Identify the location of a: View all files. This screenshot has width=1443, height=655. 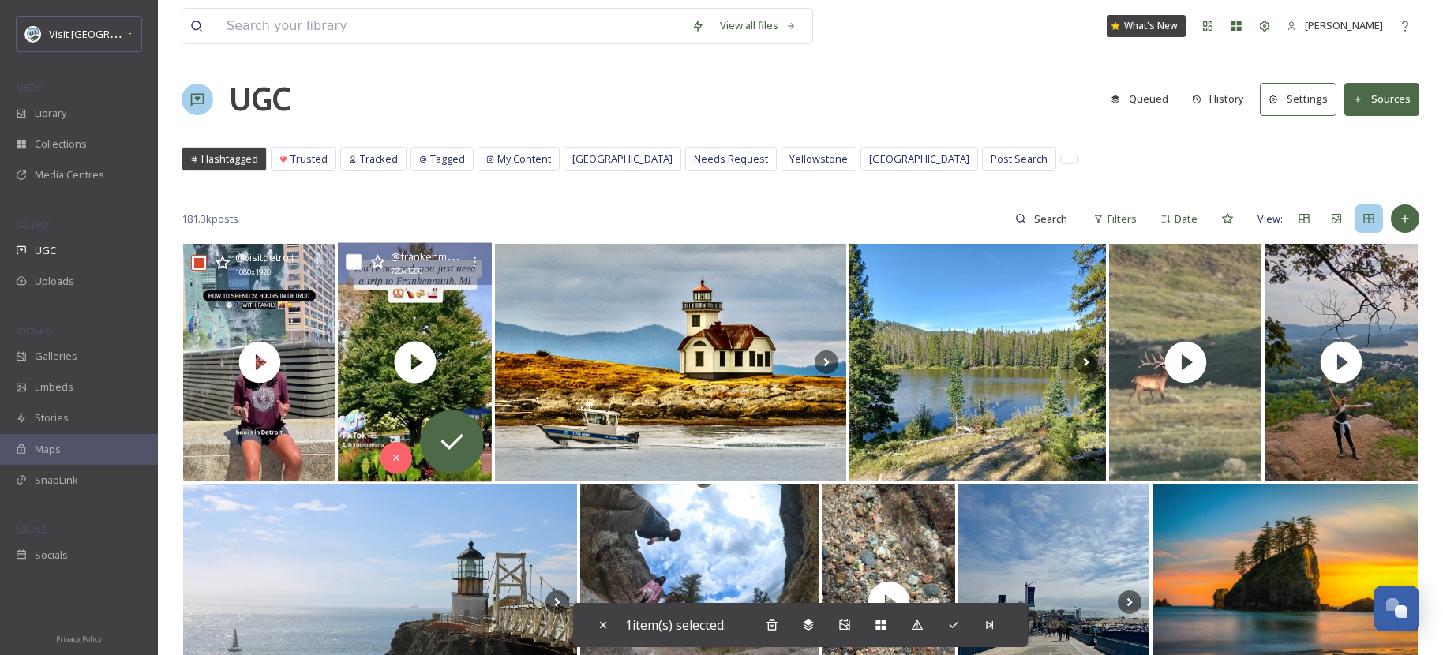
(758, 25).